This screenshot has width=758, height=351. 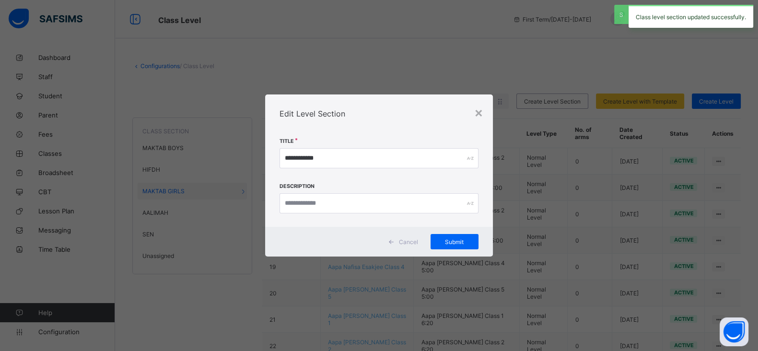 What do you see at coordinates (297, 186) in the screenshot?
I see `label: Description` at bounding box center [297, 186].